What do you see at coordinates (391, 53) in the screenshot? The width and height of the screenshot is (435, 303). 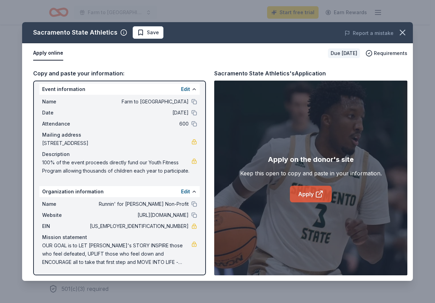 I see `span: Requirements` at bounding box center [391, 53].